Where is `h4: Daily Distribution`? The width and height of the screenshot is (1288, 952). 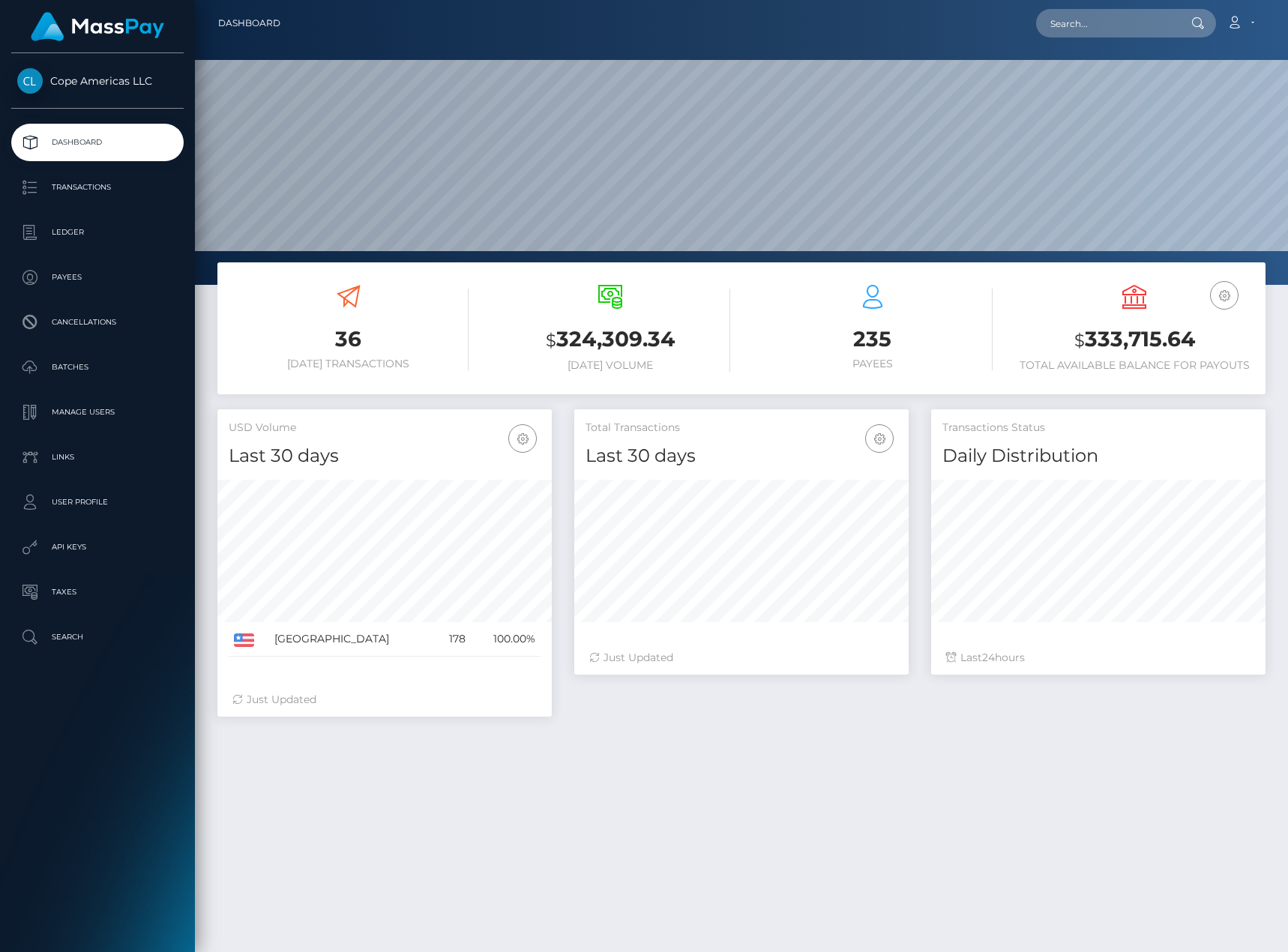 h4: Daily Distribution is located at coordinates (1099, 456).